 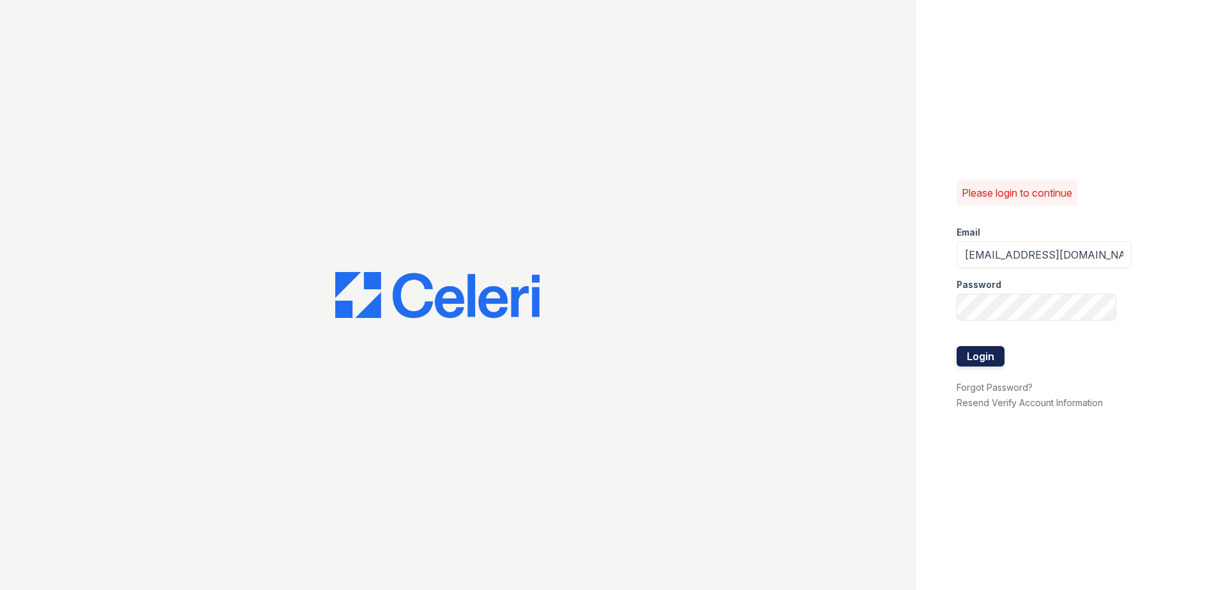 I want to click on img: CE_Logo_Blue-a8612792a0a2168367f1c8372b55b34899dd931a85d93a1a3d3e32e68fde9ad4.png, so click(x=437, y=295).